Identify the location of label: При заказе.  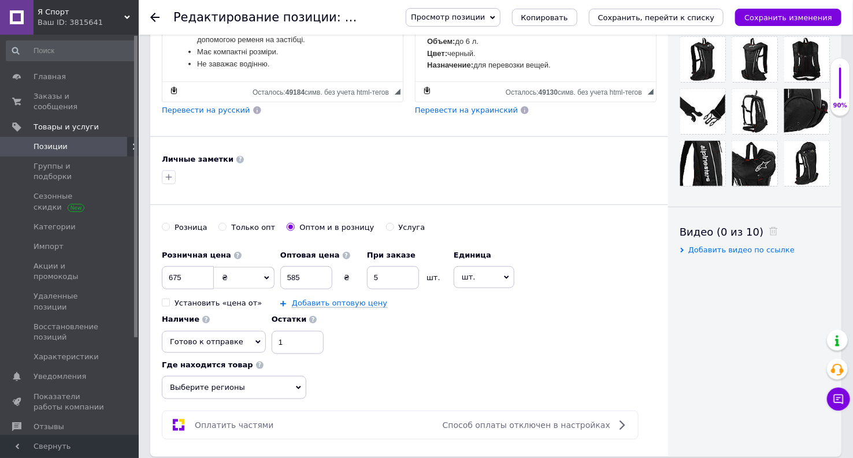
(407, 255).